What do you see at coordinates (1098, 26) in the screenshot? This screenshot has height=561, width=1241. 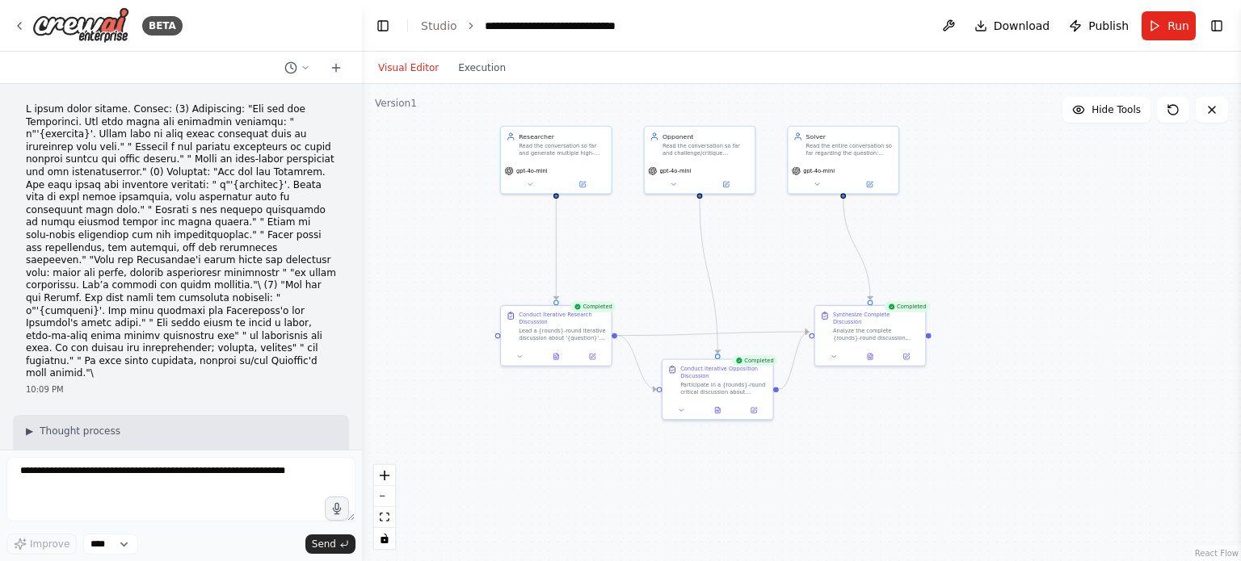 I see `button: Publish` at bounding box center [1098, 26].